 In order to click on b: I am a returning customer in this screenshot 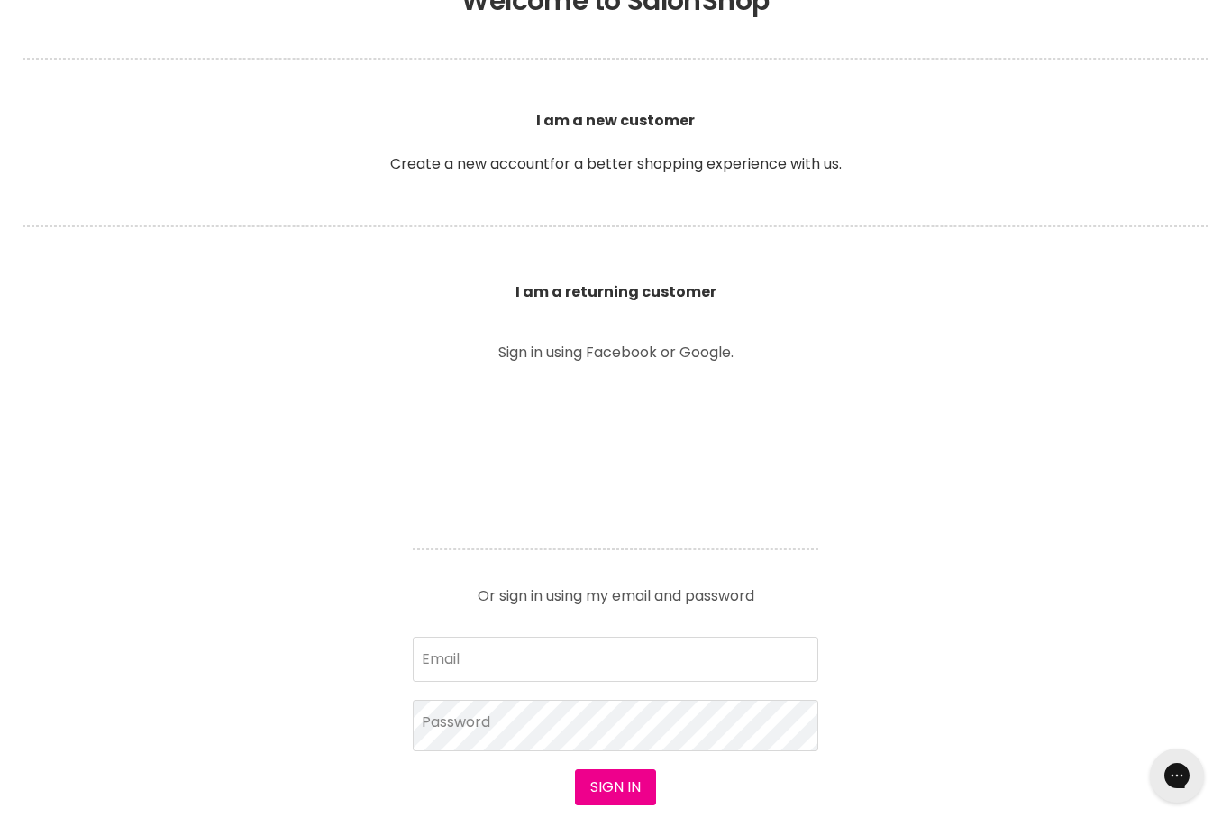, I will do `click(616, 291)`.